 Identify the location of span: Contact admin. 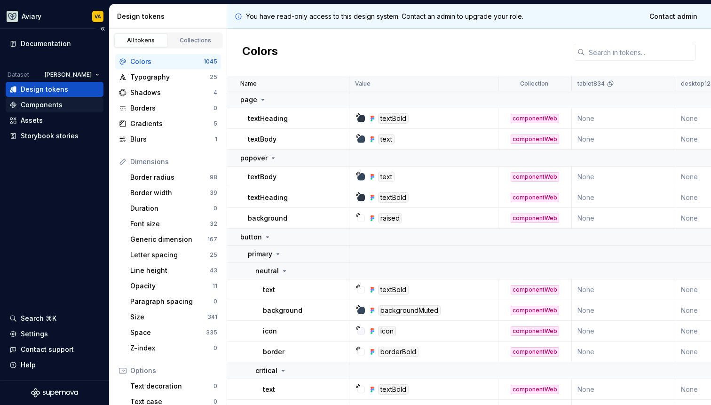
(673, 16).